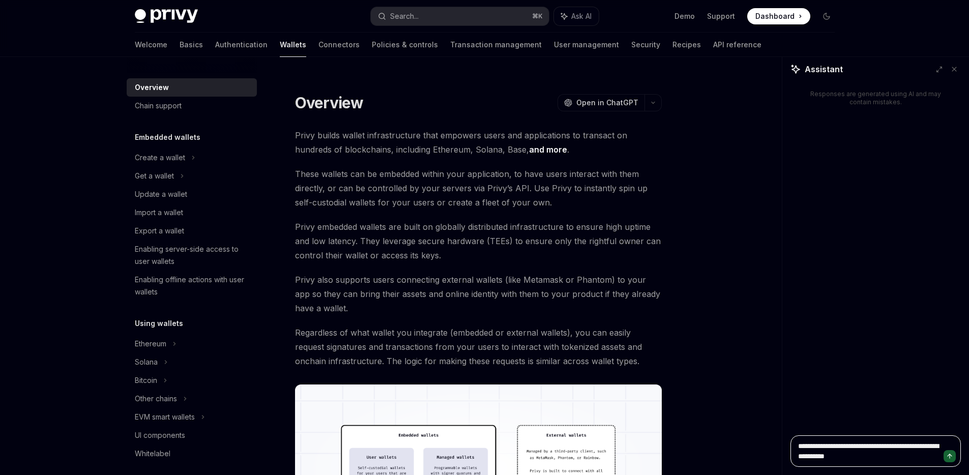 This screenshot has height=475, width=969. I want to click on div: Other chains, so click(156, 399).